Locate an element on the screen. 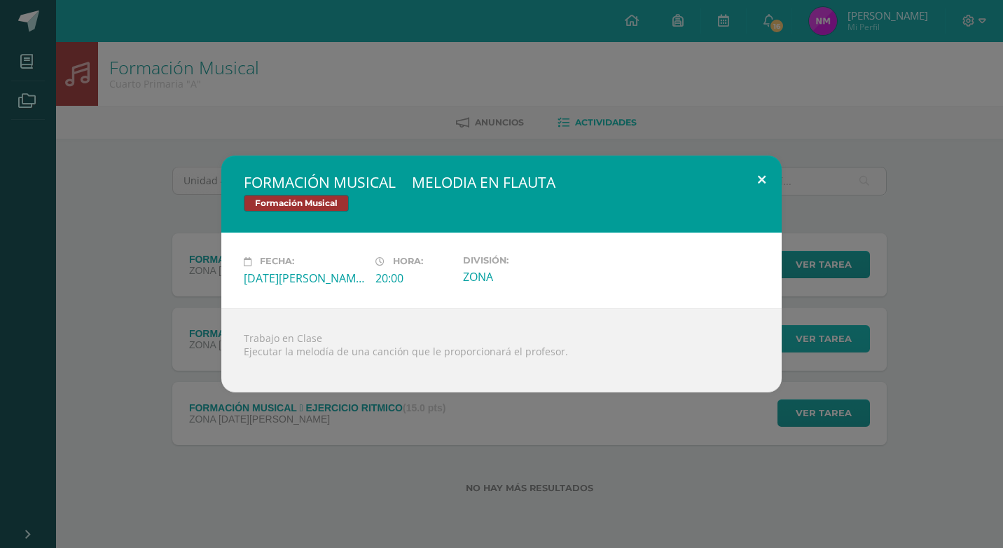 The height and width of the screenshot is (548, 1003). span: Hora: is located at coordinates (408, 261).